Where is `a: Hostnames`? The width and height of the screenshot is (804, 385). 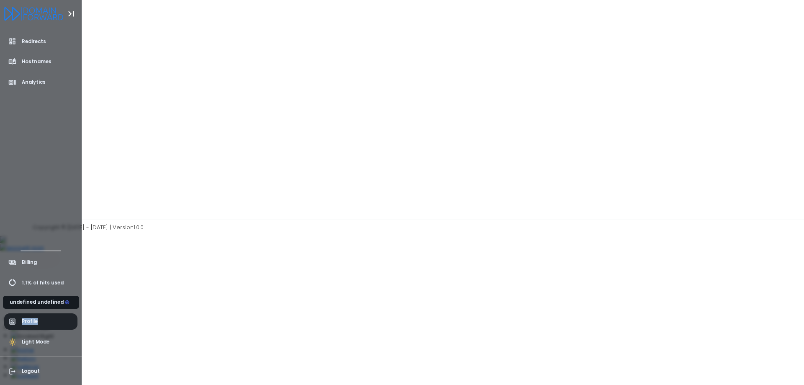
a: Hostnames is located at coordinates (41, 62).